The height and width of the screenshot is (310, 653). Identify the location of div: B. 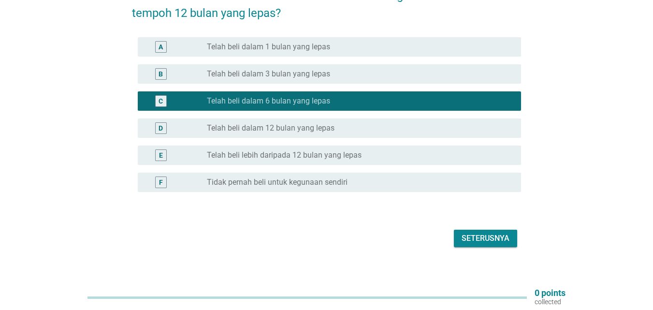
(160, 74).